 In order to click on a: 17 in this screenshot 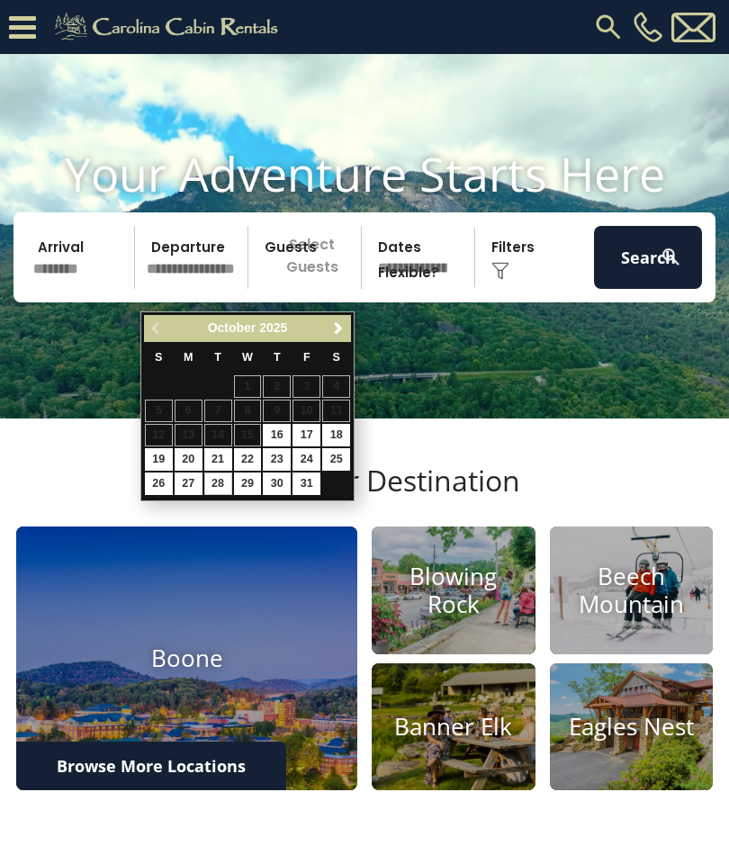, I will do `click(306, 435)`.